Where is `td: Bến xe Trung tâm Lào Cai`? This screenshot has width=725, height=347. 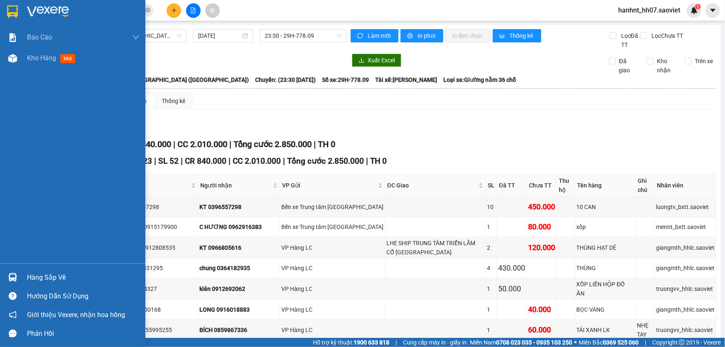
td: Bến xe Trung tâm Lào Cai is located at coordinates (332, 227).